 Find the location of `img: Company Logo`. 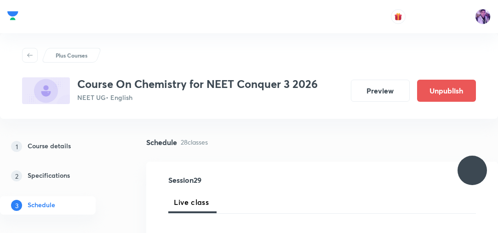

img: Company Logo is located at coordinates (13, 16).